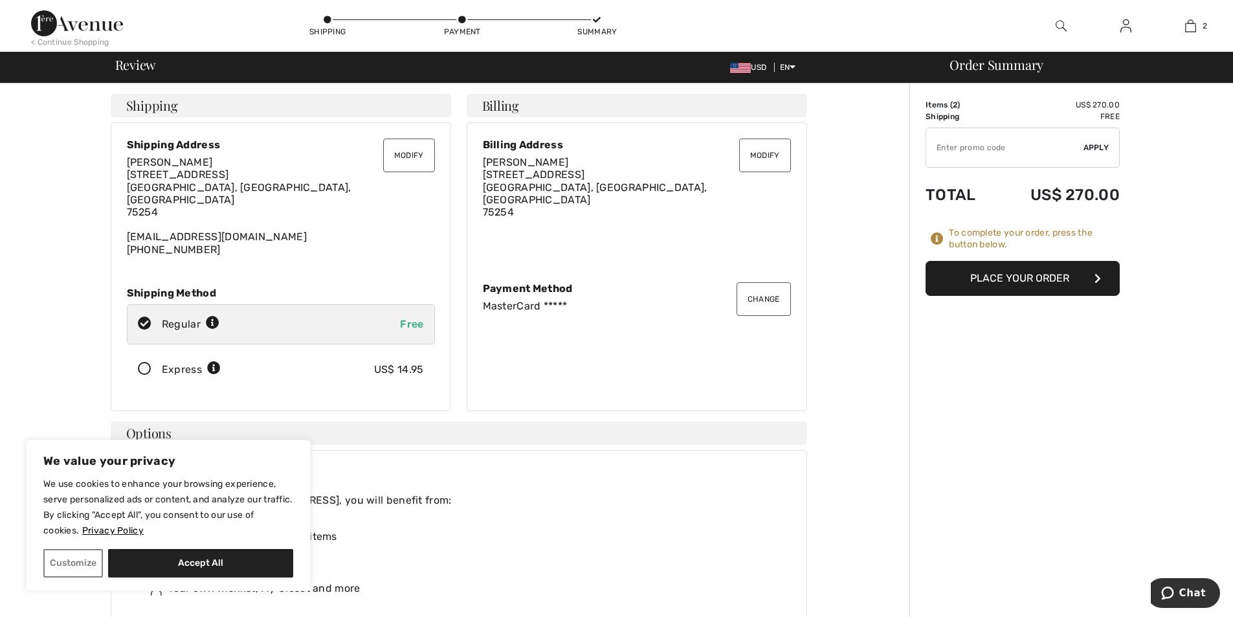  I want to click on div: We value your privacy, so click(168, 515).